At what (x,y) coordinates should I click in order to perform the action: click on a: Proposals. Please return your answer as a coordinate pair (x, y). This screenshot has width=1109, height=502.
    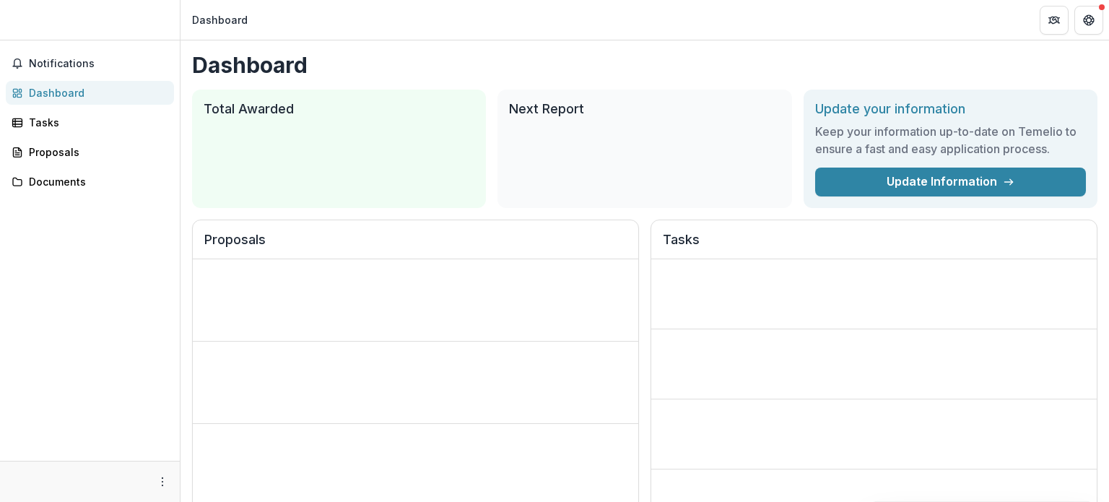
    Looking at the image, I should click on (90, 152).